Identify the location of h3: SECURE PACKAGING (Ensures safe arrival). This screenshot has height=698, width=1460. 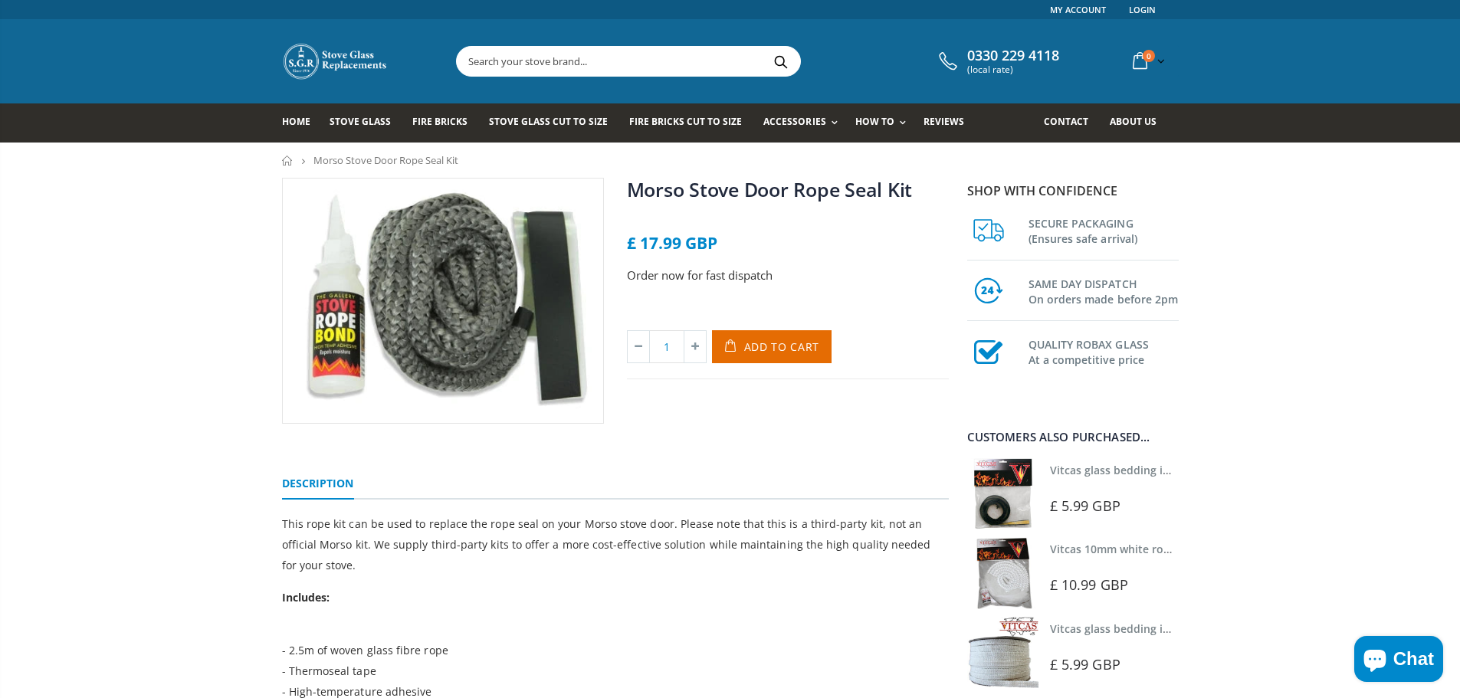
(1104, 230).